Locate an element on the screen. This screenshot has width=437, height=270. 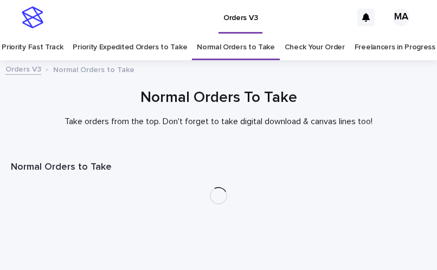
h1: Normal Orders To Take is located at coordinates (218, 98).